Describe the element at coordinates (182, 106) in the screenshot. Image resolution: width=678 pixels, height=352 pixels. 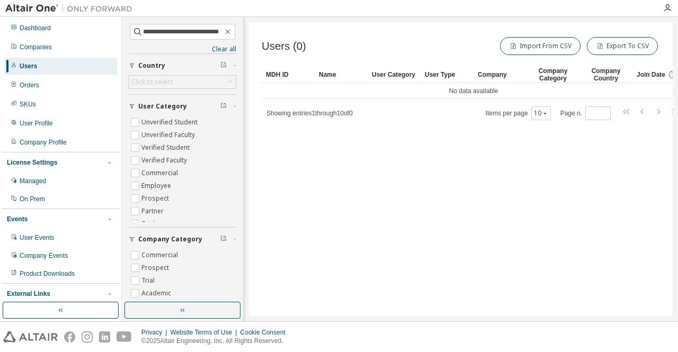
I see `button: User Category` at that location.